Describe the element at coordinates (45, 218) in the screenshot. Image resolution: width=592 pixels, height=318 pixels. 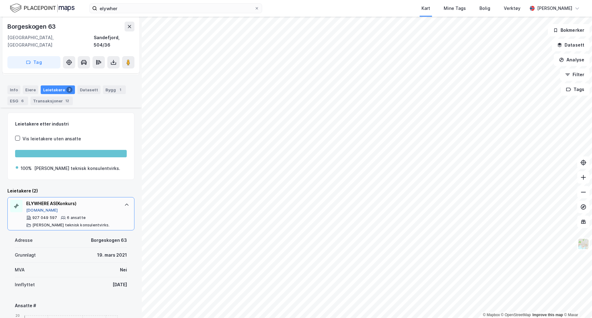
I see `div: 927 049 597` at that location.